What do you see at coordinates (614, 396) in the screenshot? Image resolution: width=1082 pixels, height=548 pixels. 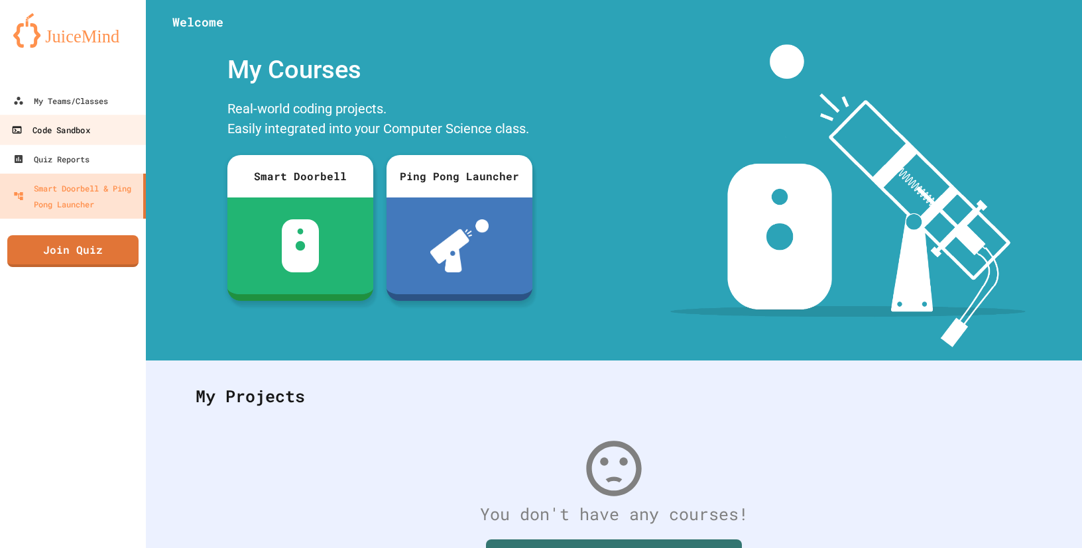 I see `div: My Projects` at bounding box center [614, 396].